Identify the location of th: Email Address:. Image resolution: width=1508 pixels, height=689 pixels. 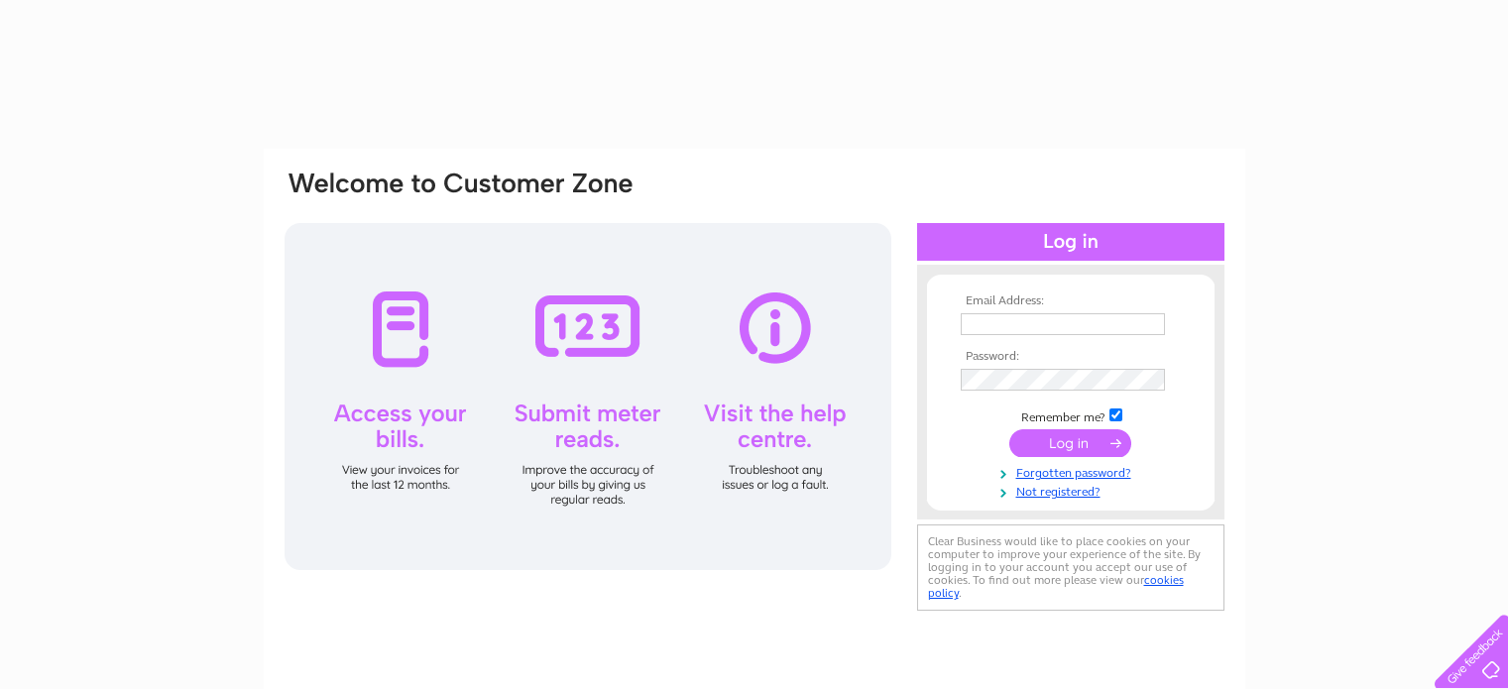
(1071, 301).